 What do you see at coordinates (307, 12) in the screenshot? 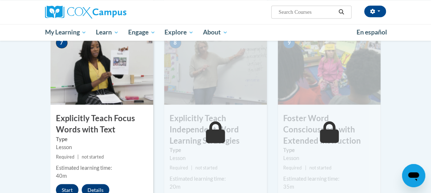
I see `input: Search Courses` at bounding box center [307, 12].